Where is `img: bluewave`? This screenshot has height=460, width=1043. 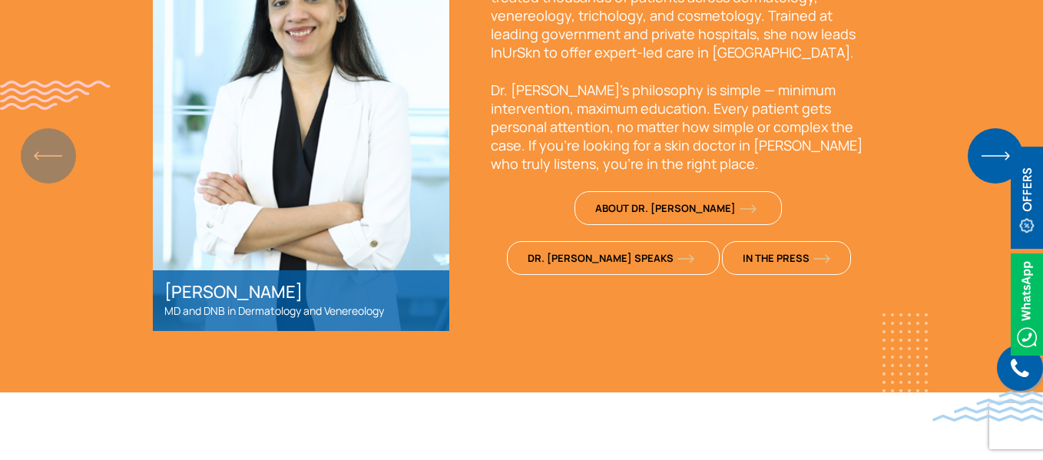 img: bluewave is located at coordinates (987, 406).